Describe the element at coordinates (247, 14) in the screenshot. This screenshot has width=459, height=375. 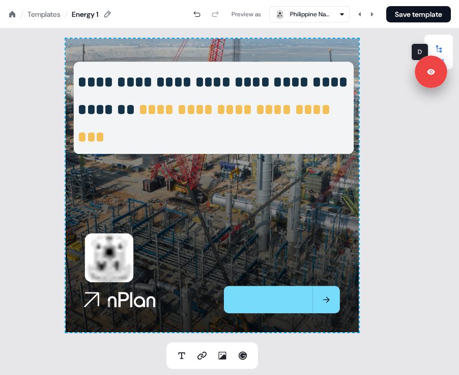
I see `div: Preview as` at that location.